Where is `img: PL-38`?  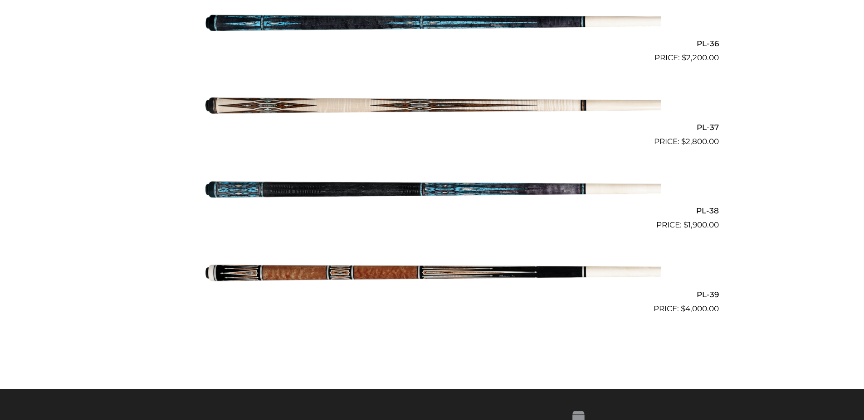 img: PL-38 is located at coordinates (432, 190).